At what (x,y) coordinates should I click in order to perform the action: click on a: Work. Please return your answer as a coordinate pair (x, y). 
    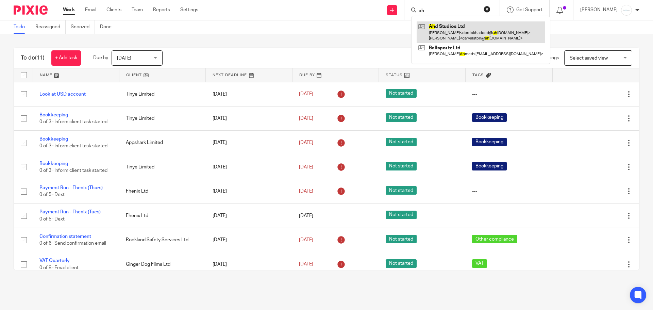
    Looking at the image, I should click on (69, 10).